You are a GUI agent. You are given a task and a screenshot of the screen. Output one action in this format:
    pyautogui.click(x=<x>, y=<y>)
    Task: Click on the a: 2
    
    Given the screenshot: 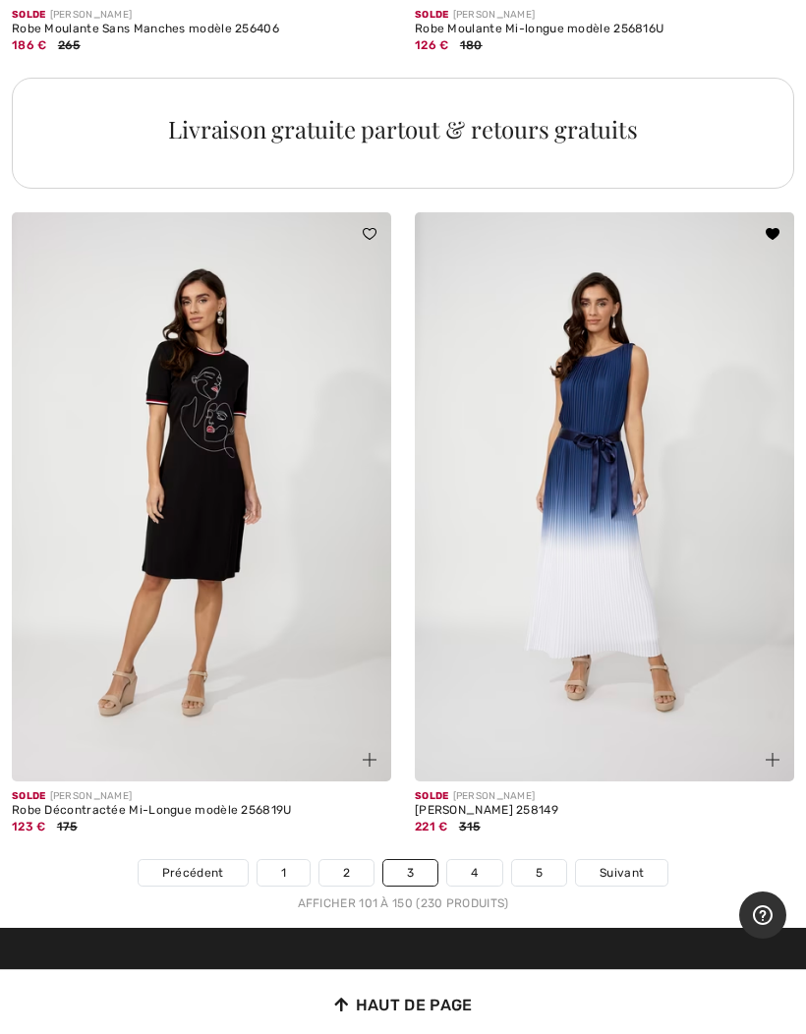 What is the action you would take?
    pyautogui.click(x=346, y=873)
    